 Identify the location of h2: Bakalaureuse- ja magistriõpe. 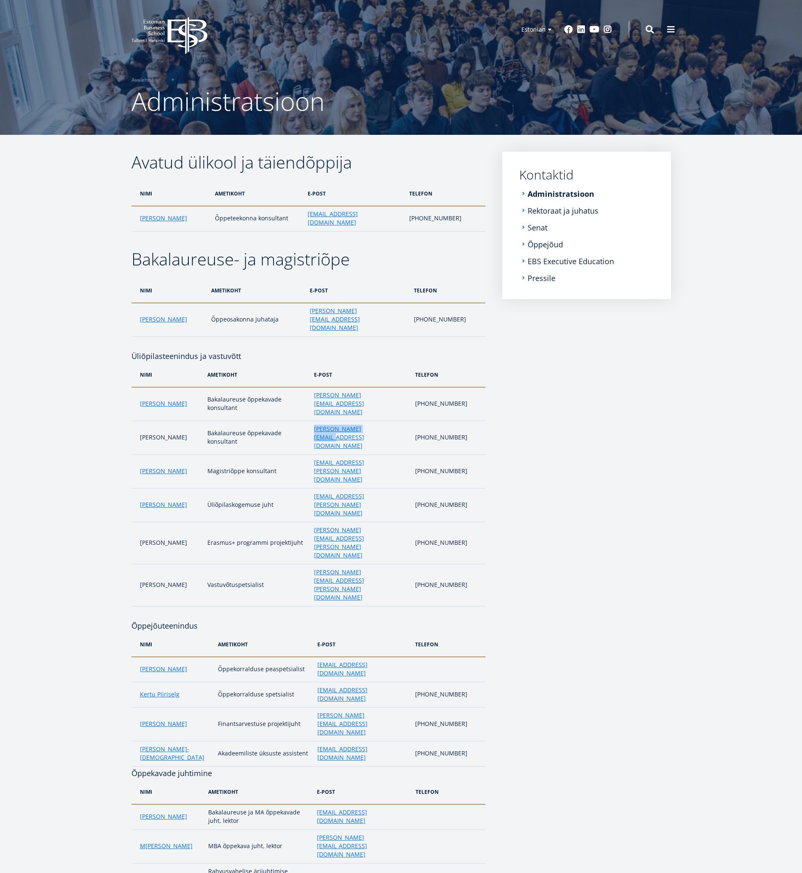
(308, 259).